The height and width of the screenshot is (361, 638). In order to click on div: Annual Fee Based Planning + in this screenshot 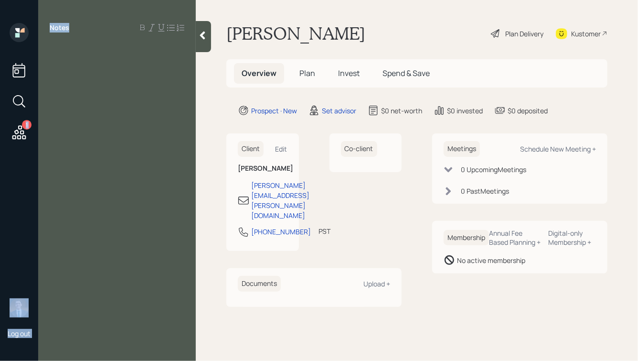, I will do `click(515, 237)`.